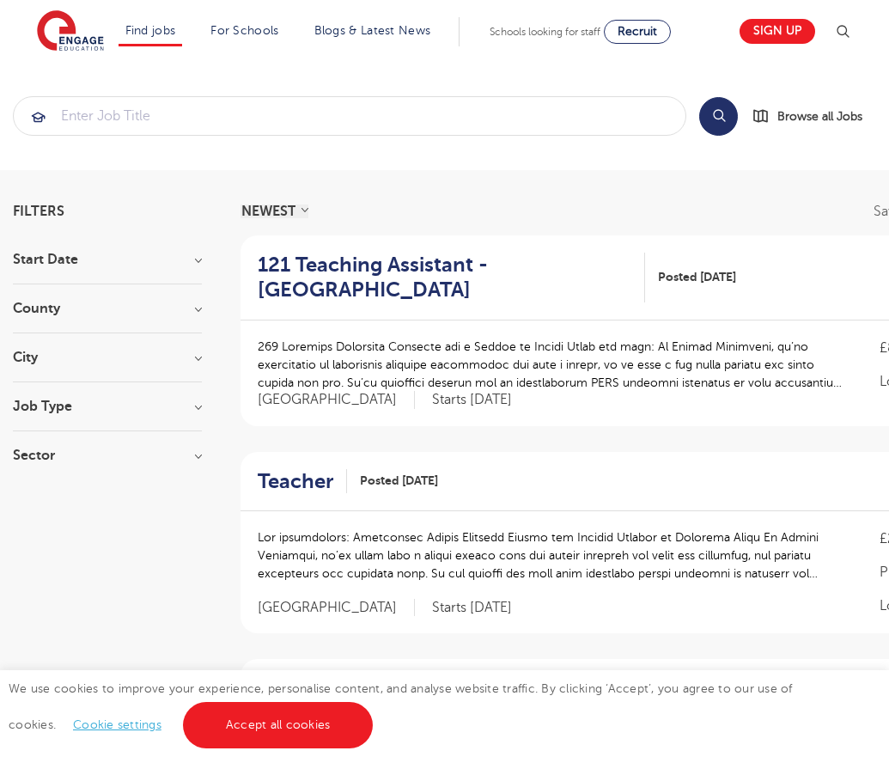 The image size is (889, 763). Describe the element at coordinates (552, 364) in the screenshot. I see `p: 269 Loremips Dolorsita Consecte adi e Seddoe te Incidi Utlab etd magn: Al Enimad Minimveni, qu’no...` at that location.